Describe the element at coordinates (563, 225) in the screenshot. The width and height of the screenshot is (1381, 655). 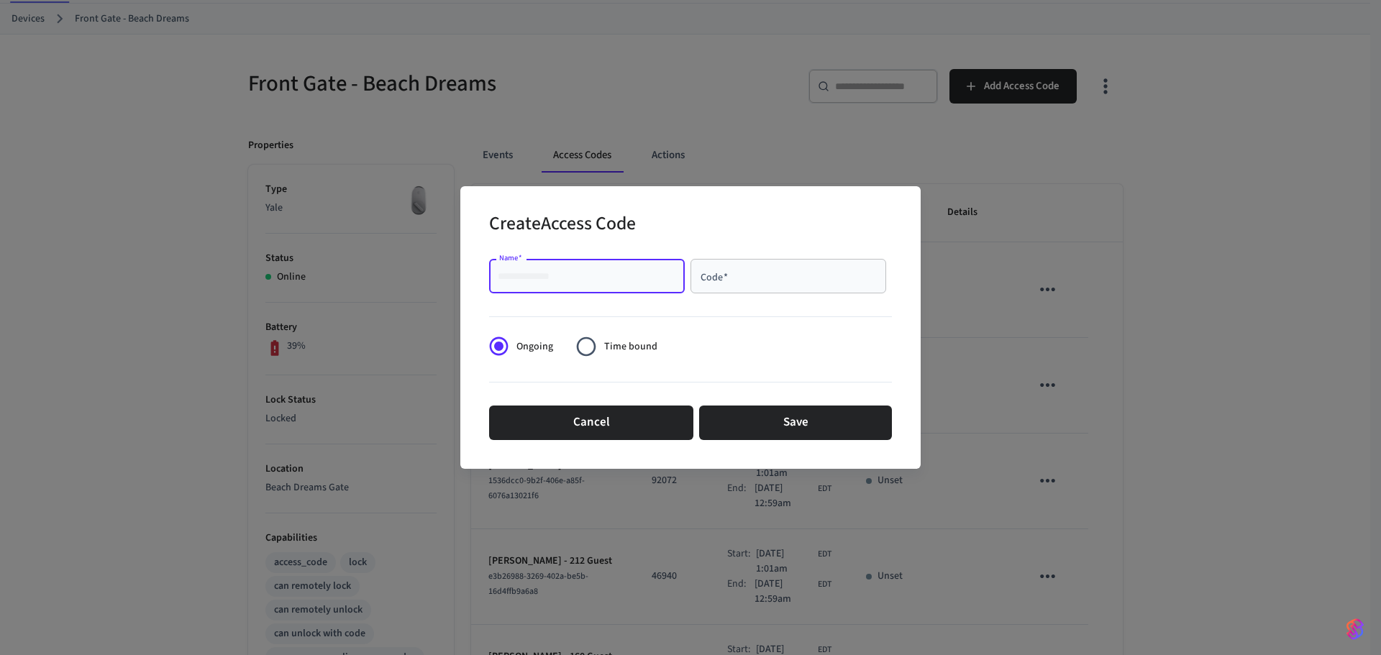
I see `h2: Create Access Code` at that location.